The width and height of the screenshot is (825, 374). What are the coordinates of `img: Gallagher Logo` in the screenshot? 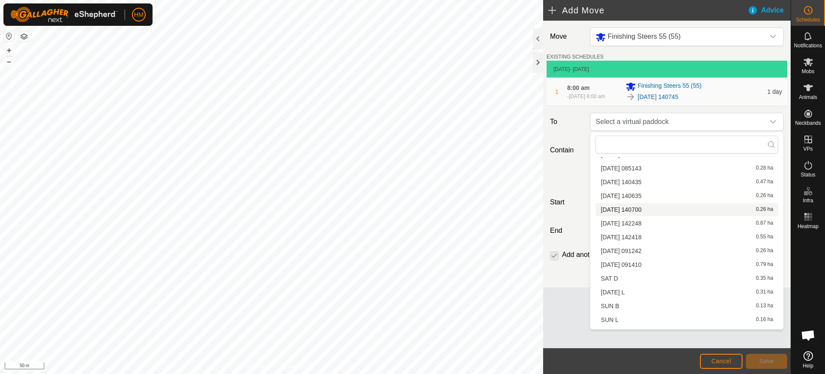 It's located at (64, 15).